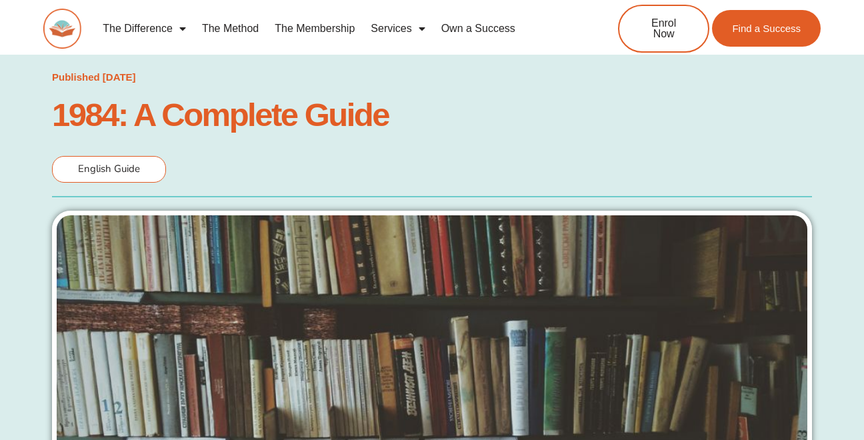  Describe the element at coordinates (109, 169) in the screenshot. I see `span: English Guide` at that location.